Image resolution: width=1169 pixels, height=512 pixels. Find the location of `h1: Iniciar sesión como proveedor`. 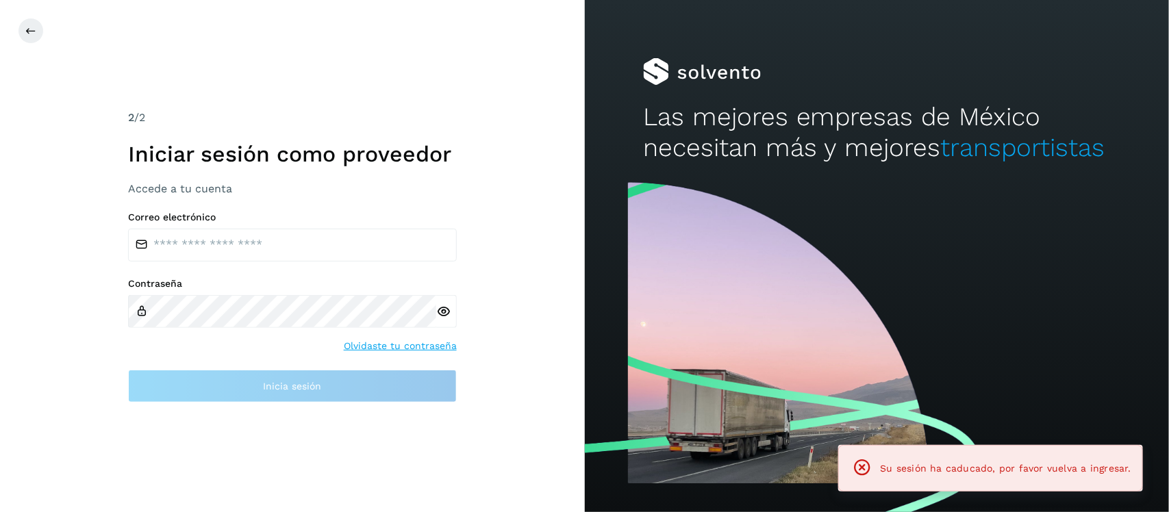

h1: Iniciar sesión como proveedor is located at coordinates (292, 154).